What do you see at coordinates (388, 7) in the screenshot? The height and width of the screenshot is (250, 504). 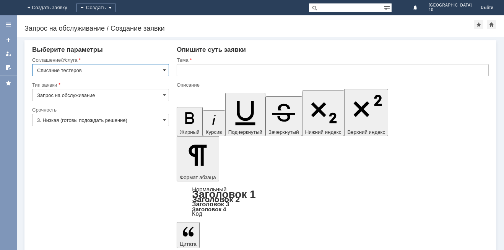 I see `span: Расширенный поиск` at bounding box center [388, 7].